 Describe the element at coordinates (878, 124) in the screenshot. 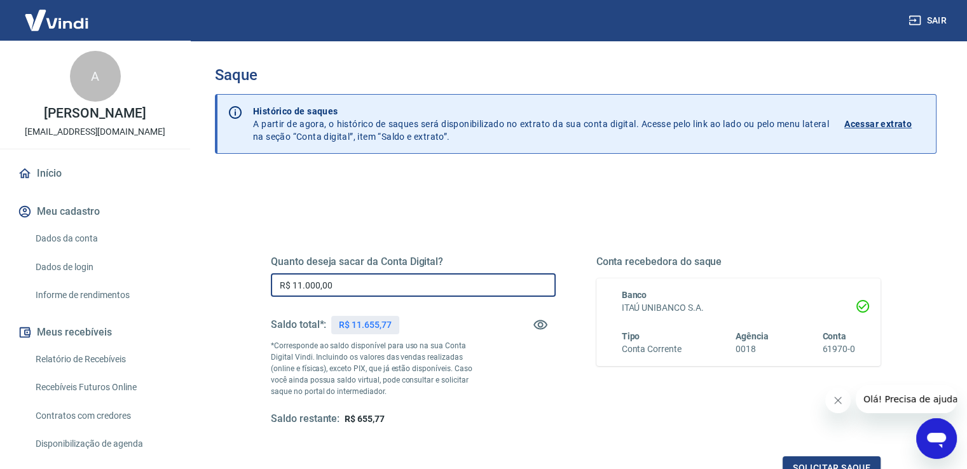

I see `p: Acessar extrato` at that location.